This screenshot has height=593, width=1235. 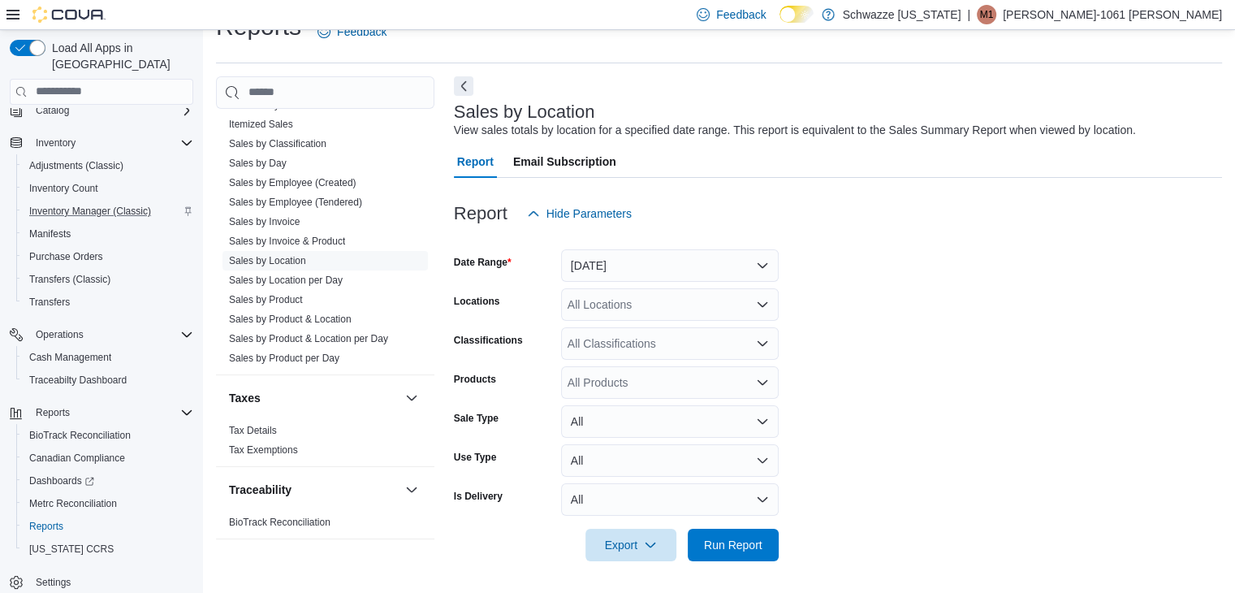 What do you see at coordinates (108, 481) in the screenshot?
I see `a: Dashboards` at bounding box center [108, 481].